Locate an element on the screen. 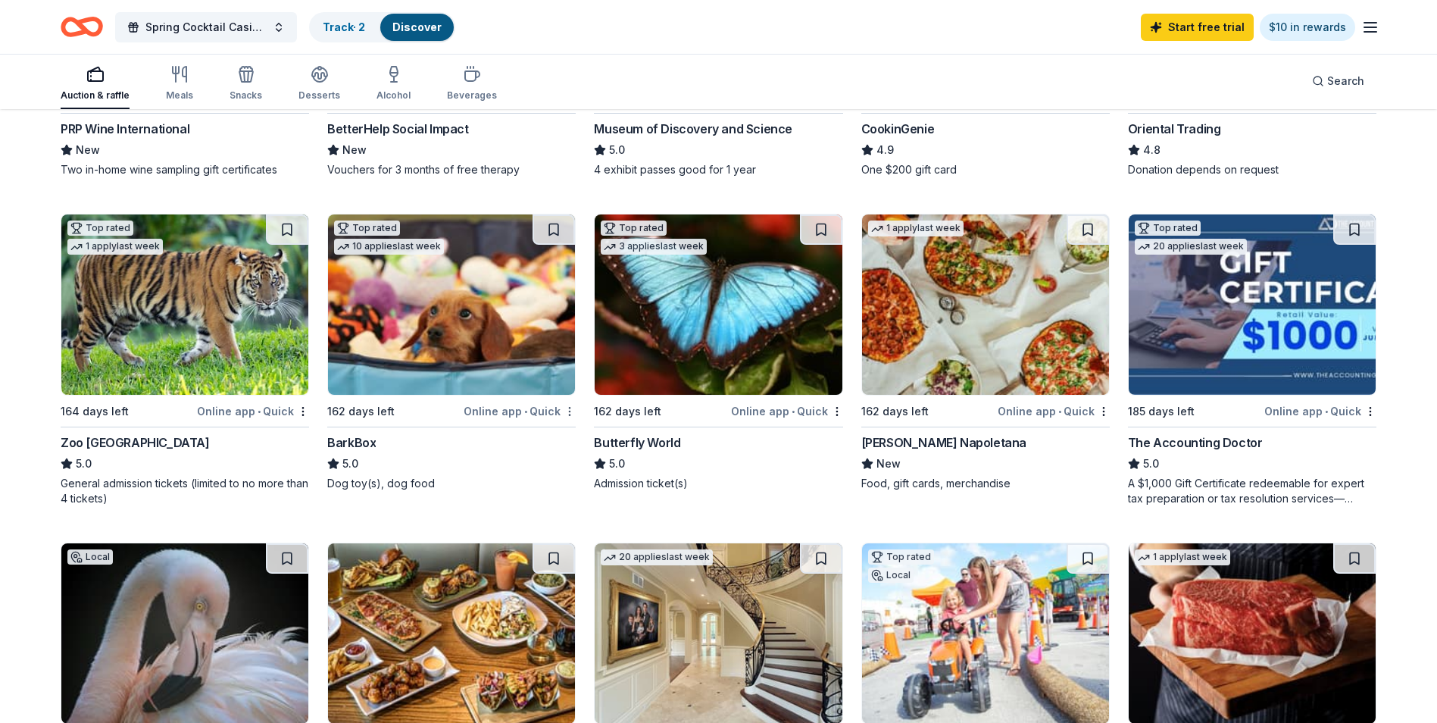 This screenshot has width=1437, height=723. div: CookinGenie is located at coordinates (897, 129).